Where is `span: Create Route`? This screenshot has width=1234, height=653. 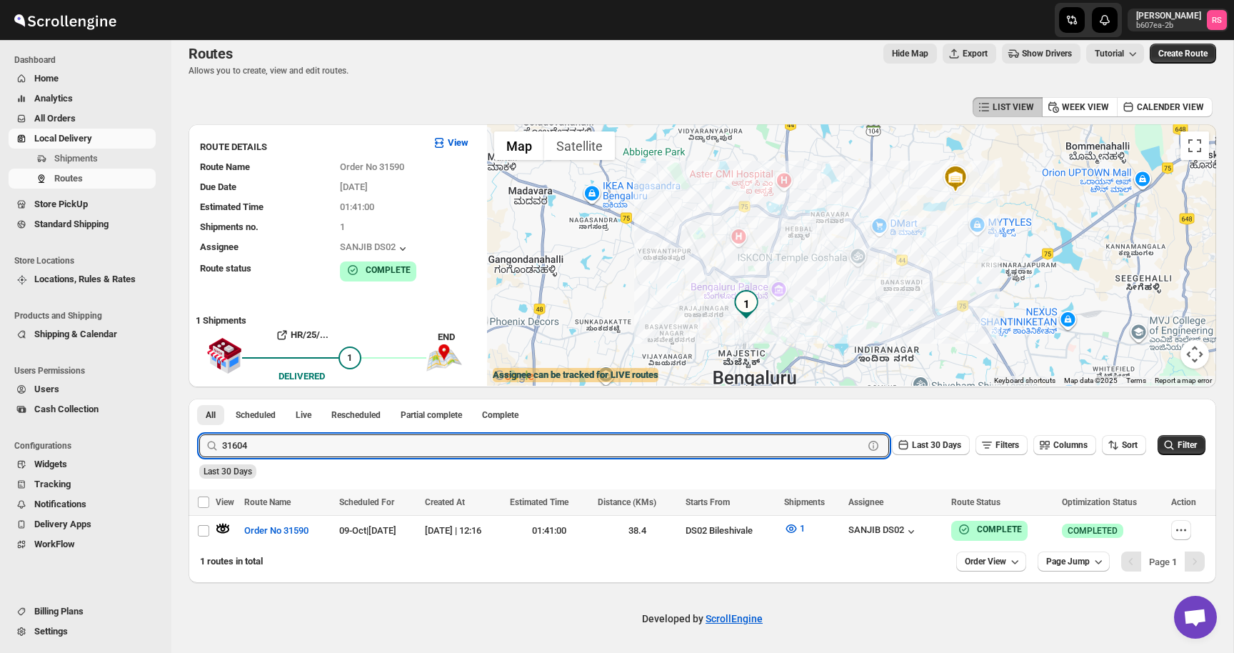
span: Create Route is located at coordinates (1182, 54).